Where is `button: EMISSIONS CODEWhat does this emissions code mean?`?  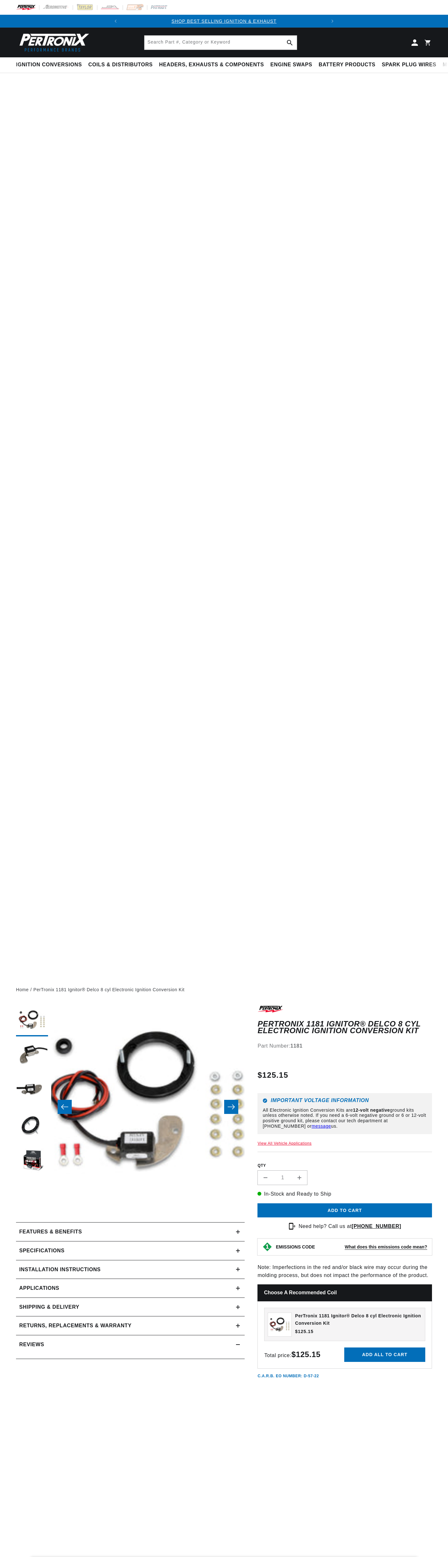 button: EMISSIONS CODEWhat does this emissions code mean? is located at coordinates (351, 1247).